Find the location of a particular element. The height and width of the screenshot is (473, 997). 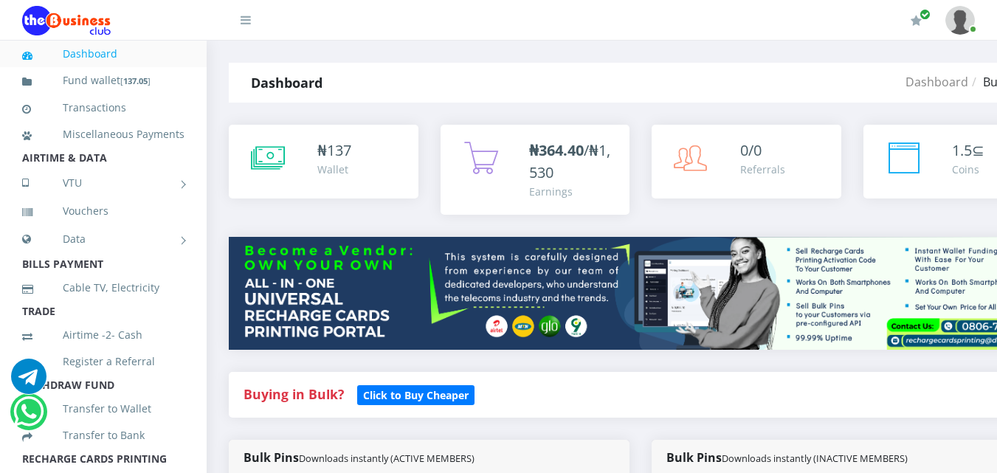

a: VTU is located at coordinates (103, 183).